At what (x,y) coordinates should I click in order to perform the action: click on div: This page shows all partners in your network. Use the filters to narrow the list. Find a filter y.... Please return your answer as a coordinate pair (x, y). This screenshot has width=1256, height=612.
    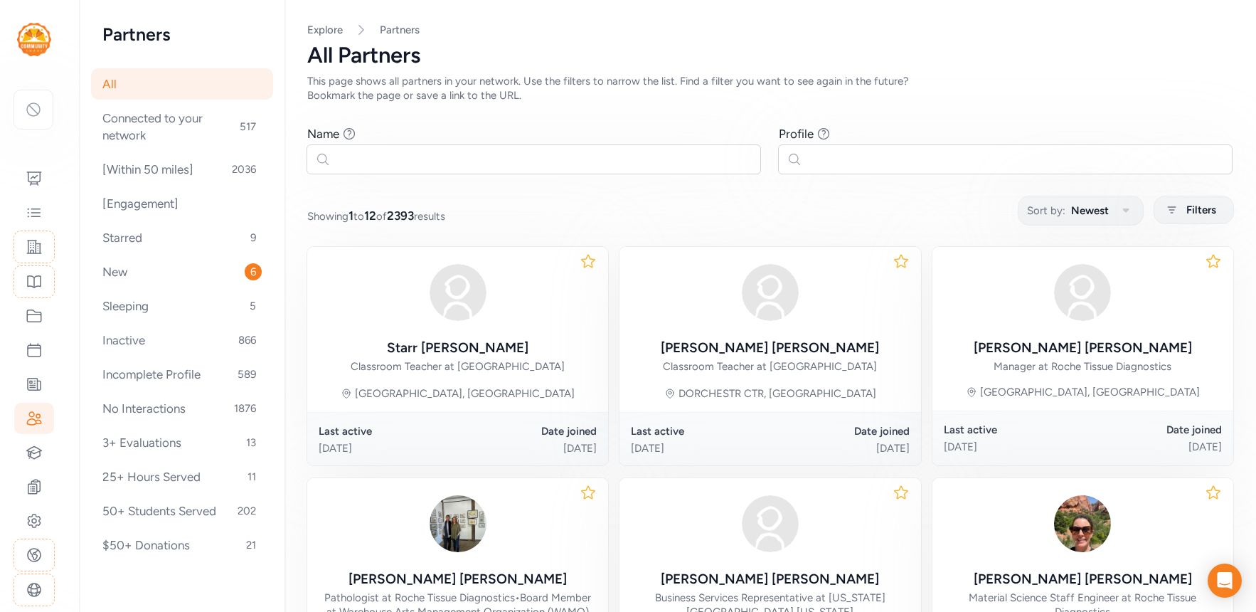
    Looking at the image, I should click on (626, 88).